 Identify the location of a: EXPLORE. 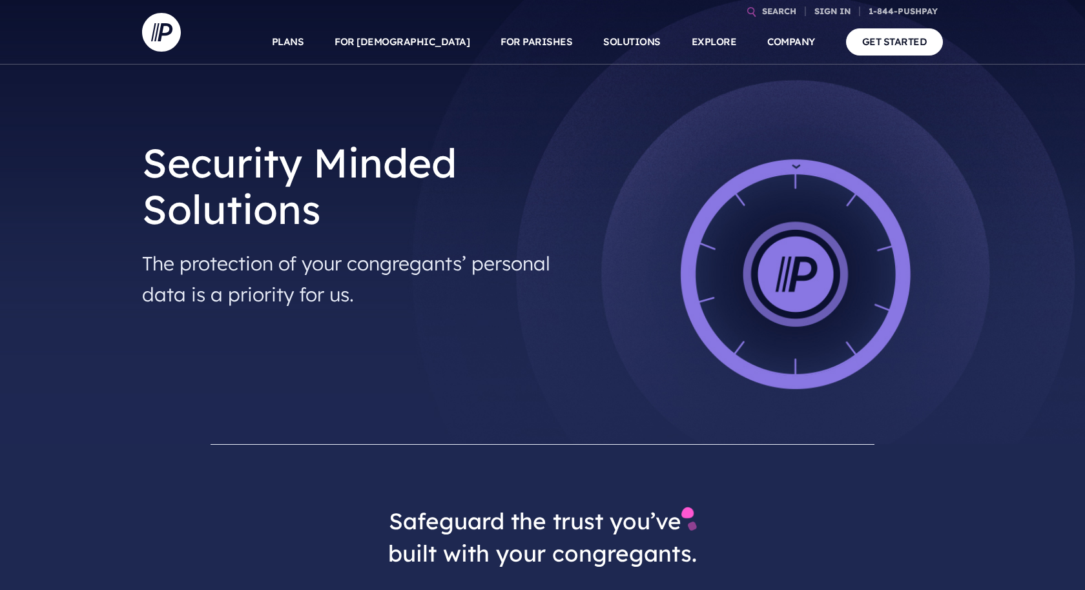
(714, 42).